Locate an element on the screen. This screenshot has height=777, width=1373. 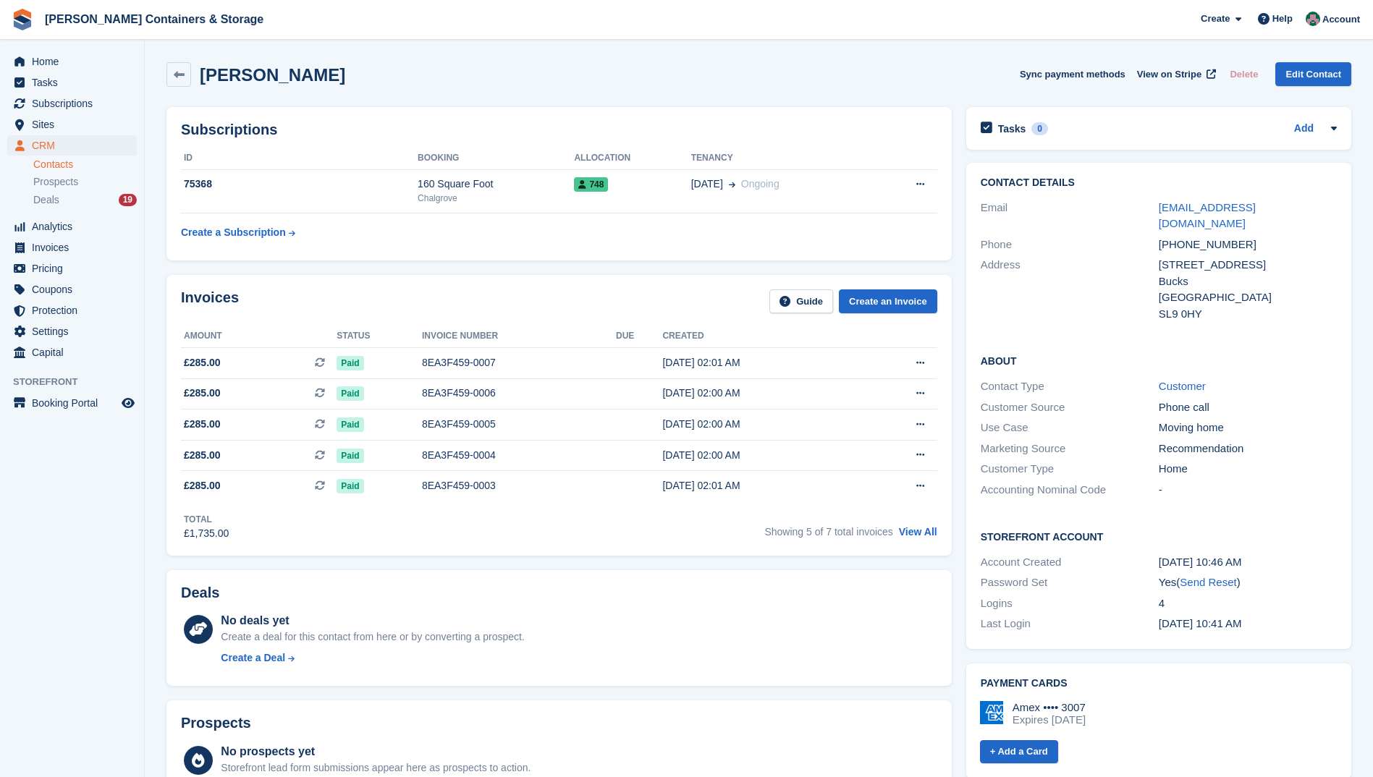
img: Julia Marcham is located at coordinates (1313, 19).